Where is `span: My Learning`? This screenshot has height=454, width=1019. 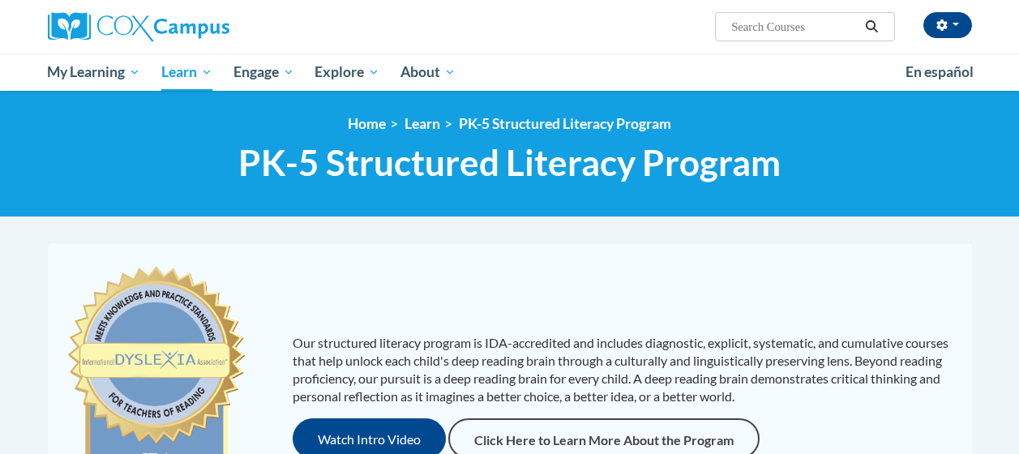
span: My Learning is located at coordinates (93, 72).